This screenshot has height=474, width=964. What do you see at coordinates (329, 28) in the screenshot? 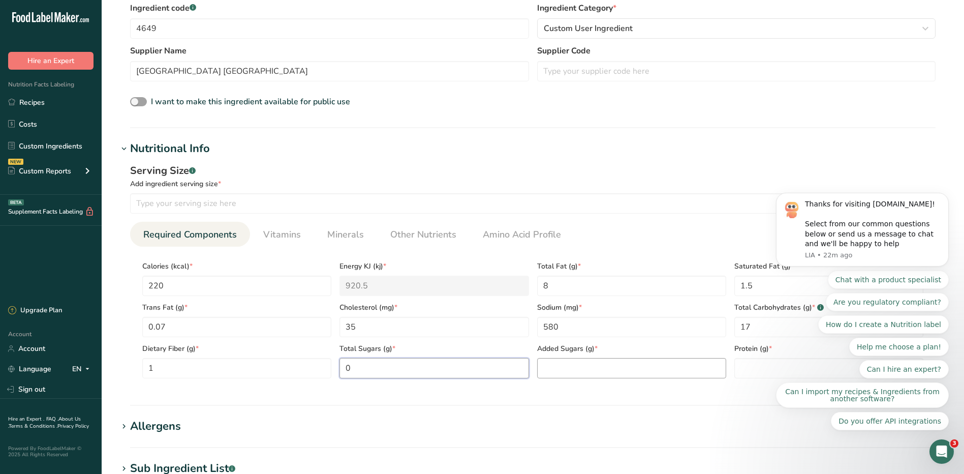
I see `input: Type your ingredient code here` at bounding box center [329, 28].